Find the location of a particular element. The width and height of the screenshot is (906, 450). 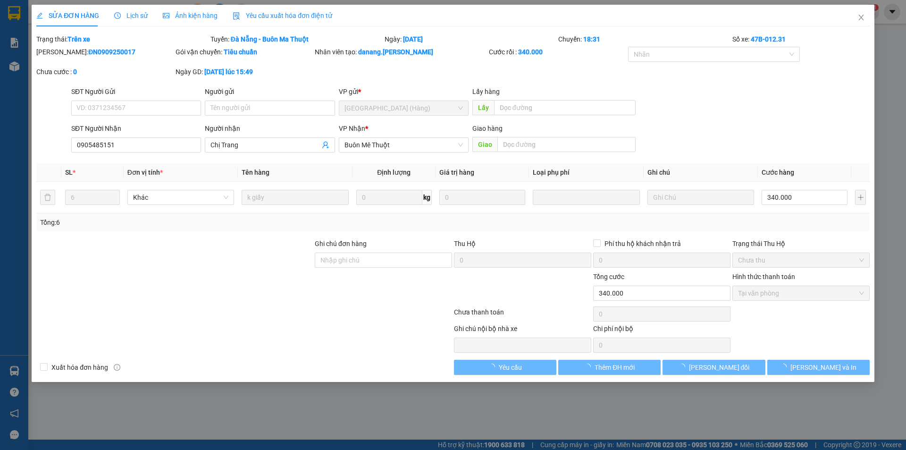

span: Cước hàng is located at coordinates (778, 172).